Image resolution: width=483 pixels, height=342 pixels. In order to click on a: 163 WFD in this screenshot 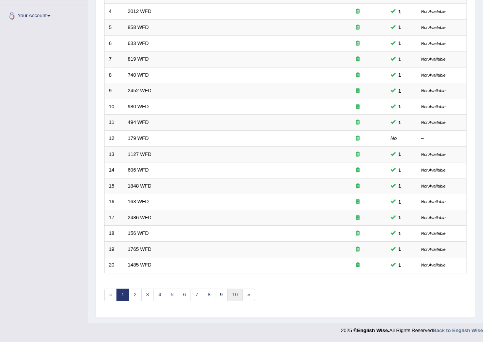, I will do `click(138, 201)`.